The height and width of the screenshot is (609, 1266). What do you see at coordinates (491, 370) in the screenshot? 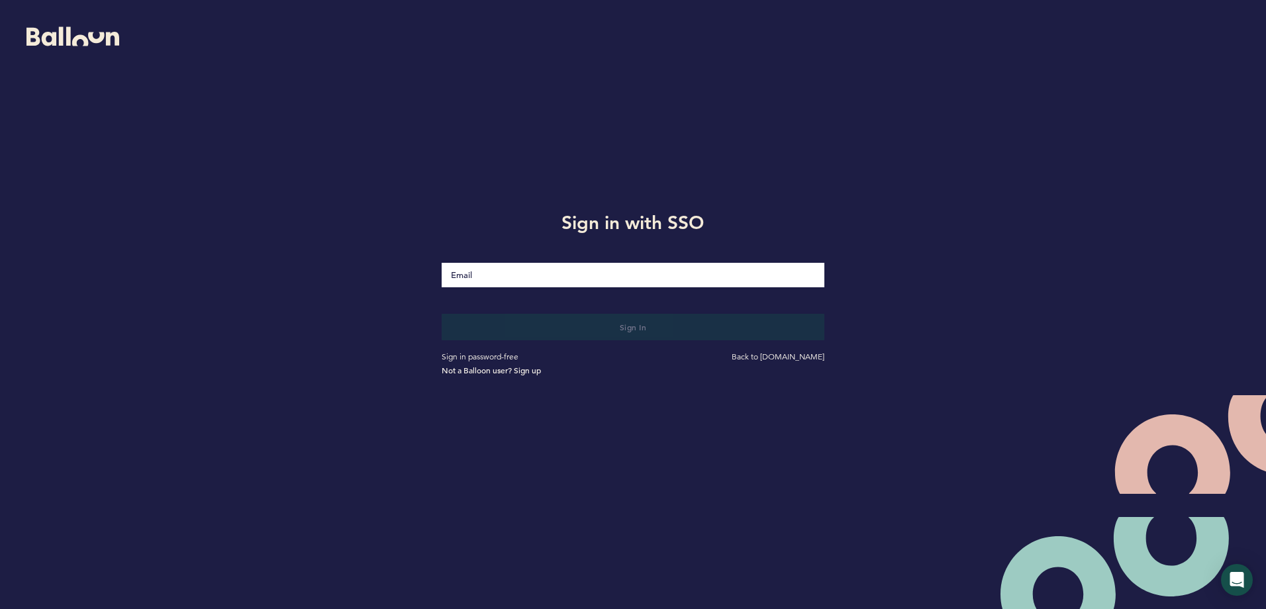
I see `a: Not a Balloon user? Sign up` at bounding box center [491, 370].